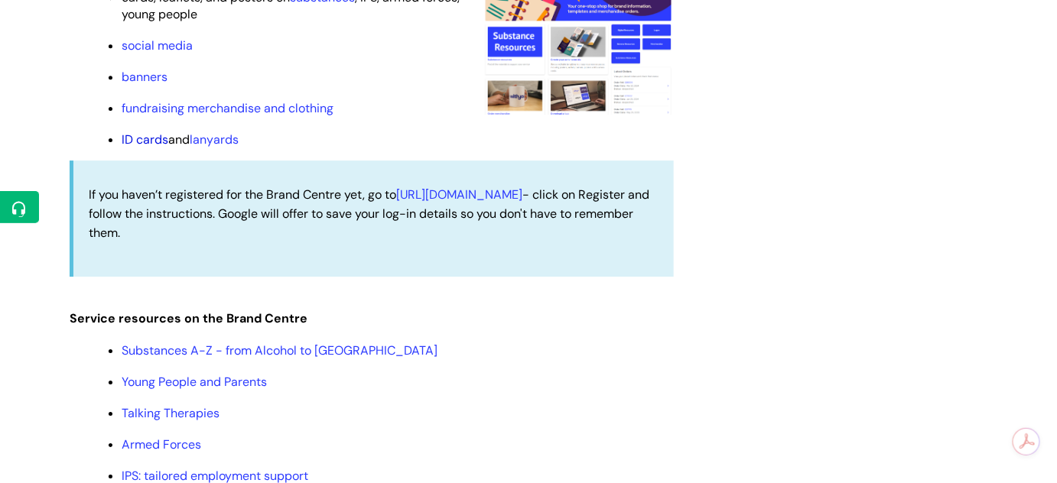 The image size is (1057, 483). What do you see at coordinates (171, 413) in the screenshot?
I see `a: Talking Therapies` at bounding box center [171, 413].